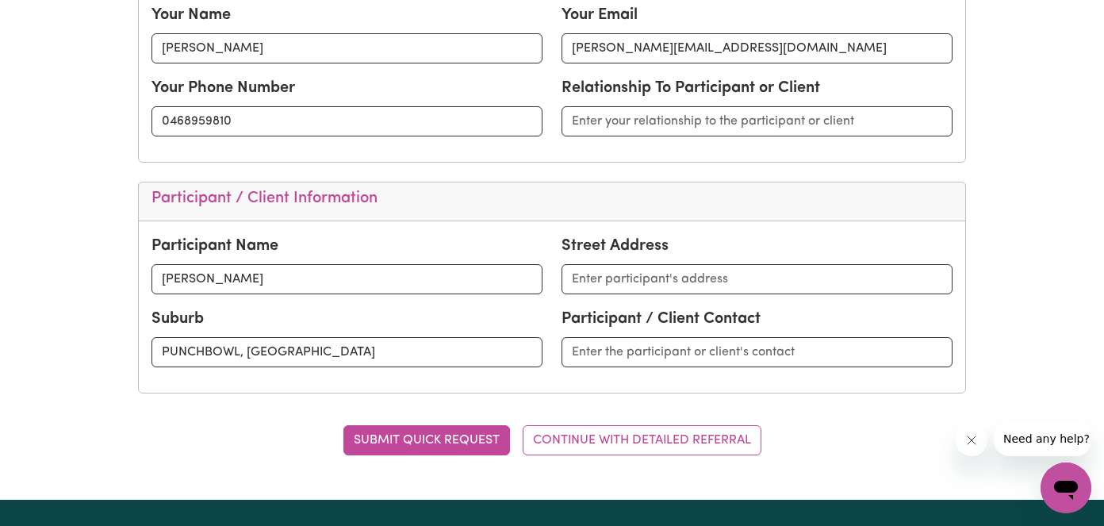 The width and height of the screenshot is (1104, 526). I want to click on button: CONTINUE WITH DETAILED REFERRAL, so click(642, 440).